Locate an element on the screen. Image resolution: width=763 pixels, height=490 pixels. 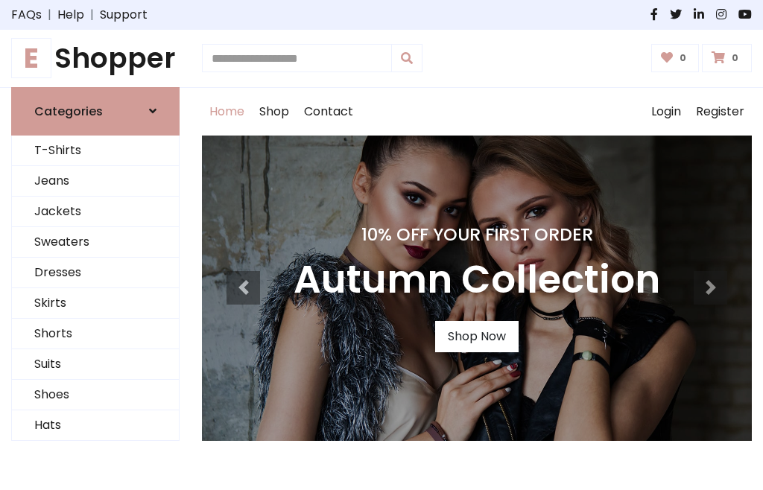
a: Help is located at coordinates (71, 15).